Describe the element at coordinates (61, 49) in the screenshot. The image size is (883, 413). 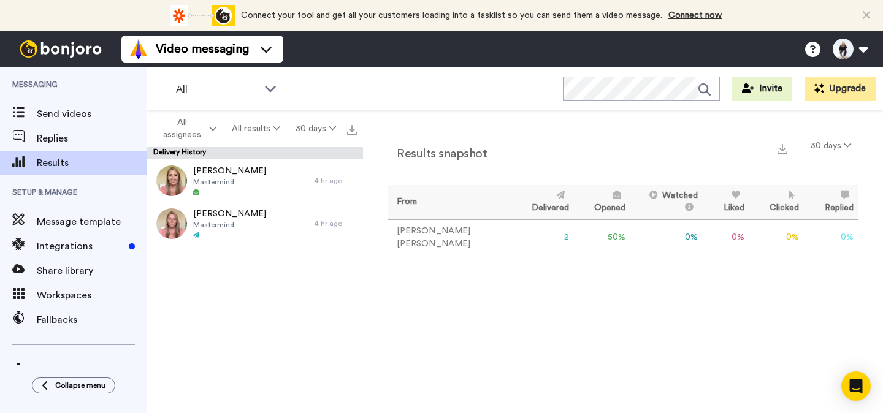
I see `img: bj-logo-header-white.svg` at that location.